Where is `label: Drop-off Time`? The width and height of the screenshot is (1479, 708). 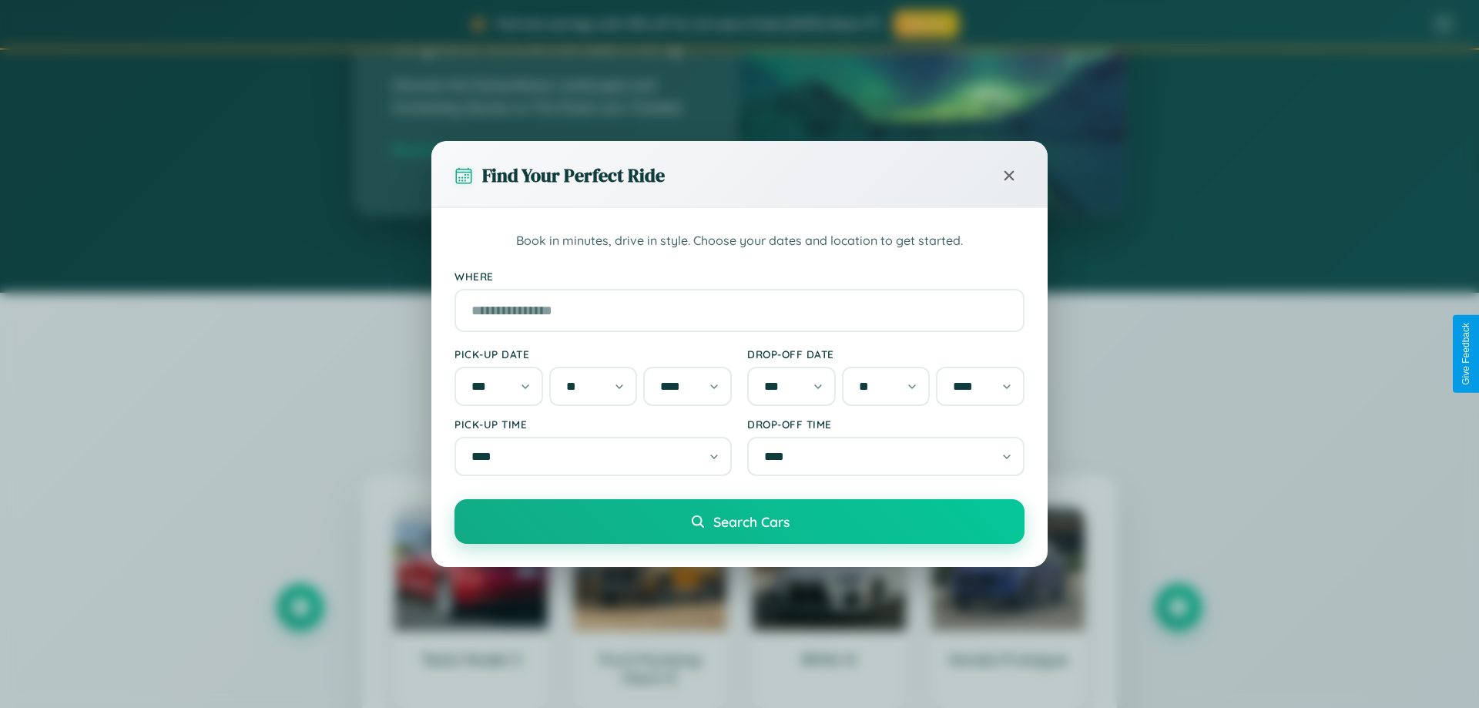
label: Drop-off Time is located at coordinates (886, 424).